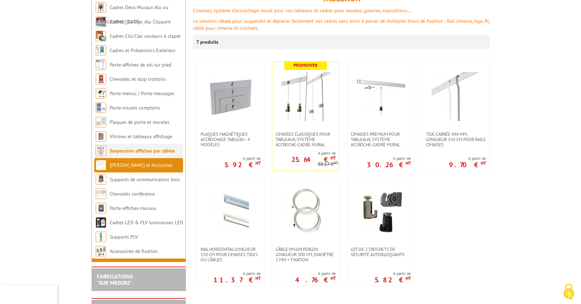  What do you see at coordinates (101, 36) in the screenshot?
I see `img: Cadres Clic-Clac couleurs à clapet` at bounding box center [101, 36].